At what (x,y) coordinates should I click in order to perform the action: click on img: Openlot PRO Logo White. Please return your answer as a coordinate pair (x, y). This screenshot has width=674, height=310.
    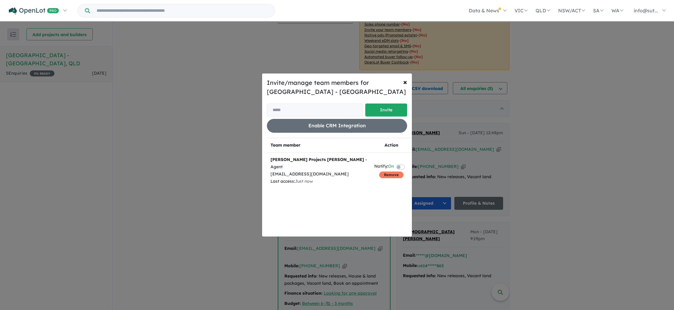
    Looking at the image, I should click on (34, 11).